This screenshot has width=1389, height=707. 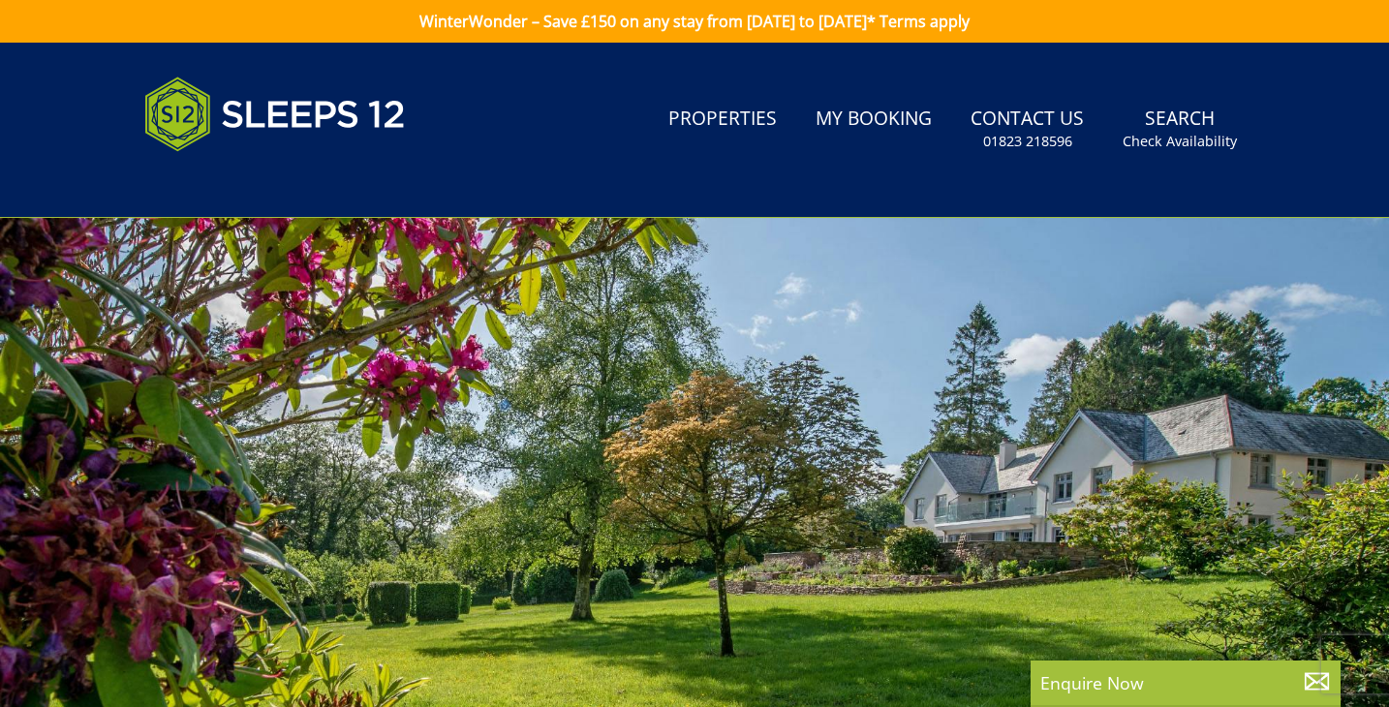 I want to click on a: Contact Us01823 218596, so click(x=1027, y=129).